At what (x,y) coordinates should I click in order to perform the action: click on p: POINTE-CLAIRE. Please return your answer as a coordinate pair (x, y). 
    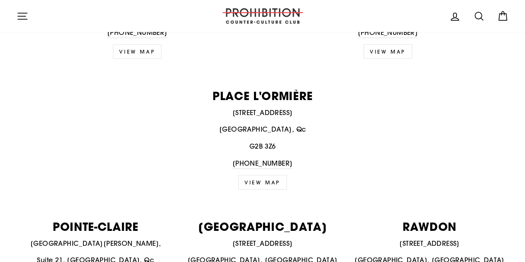
    Looking at the image, I should click on (96, 226).